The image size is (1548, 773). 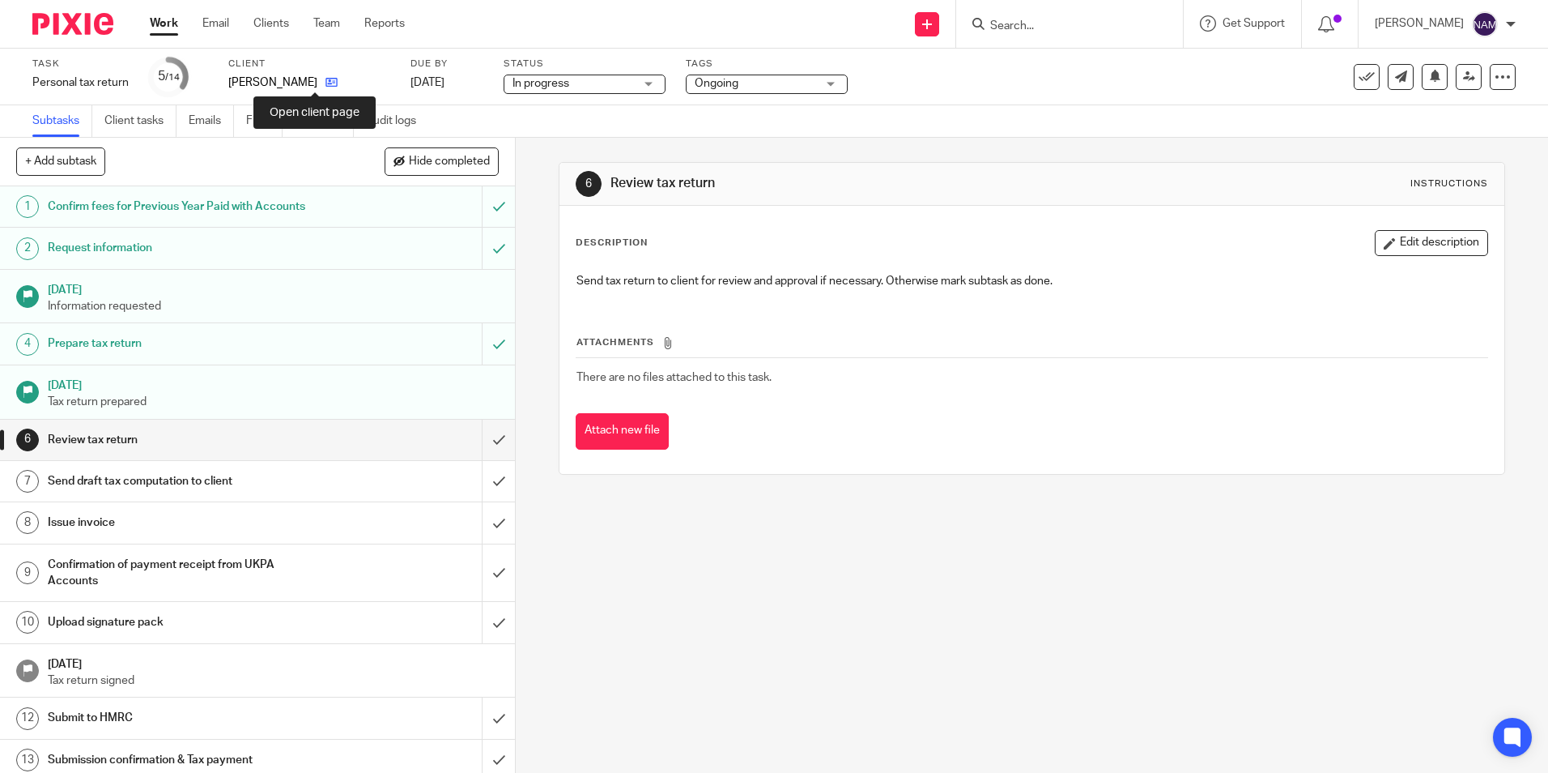 What do you see at coordinates (187, 622) in the screenshot?
I see `h1: Upload signature pack` at bounding box center [187, 622].